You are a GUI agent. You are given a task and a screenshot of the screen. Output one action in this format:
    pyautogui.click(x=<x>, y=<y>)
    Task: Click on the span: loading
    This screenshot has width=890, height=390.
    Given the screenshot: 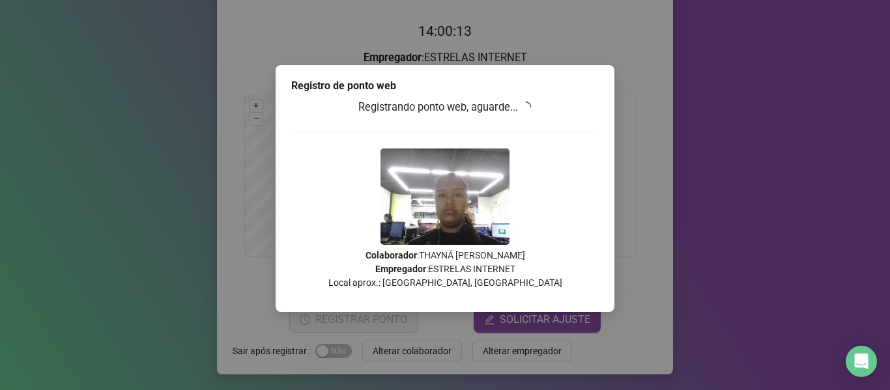 What is the action you would take?
    pyautogui.click(x=526, y=107)
    